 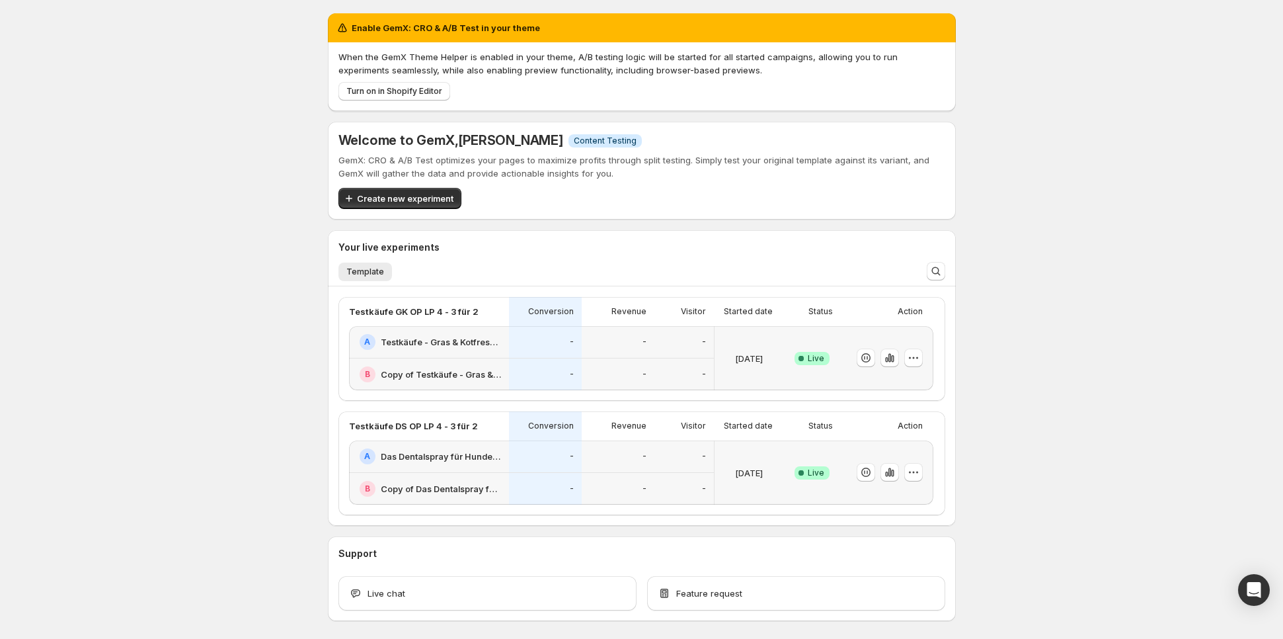 What do you see at coordinates (1254, 590) in the screenshot?
I see `div: Open Intercom Messenger` at bounding box center [1254, 590].